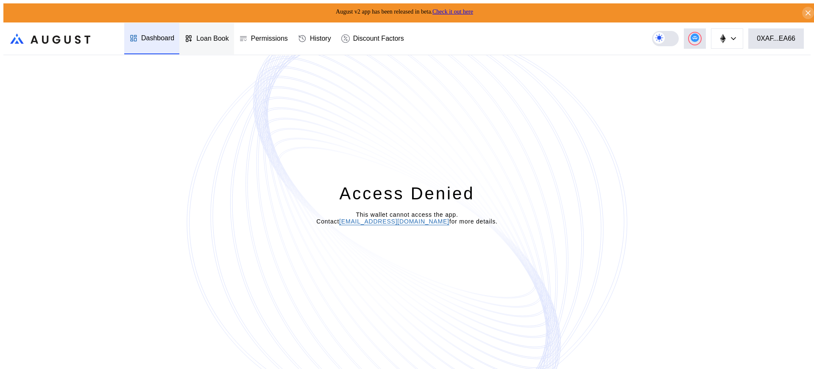  What do you see at coordinates (207, 39) in the screenshot?
I see `a: Loan Book` at bounding box center [207, 39].